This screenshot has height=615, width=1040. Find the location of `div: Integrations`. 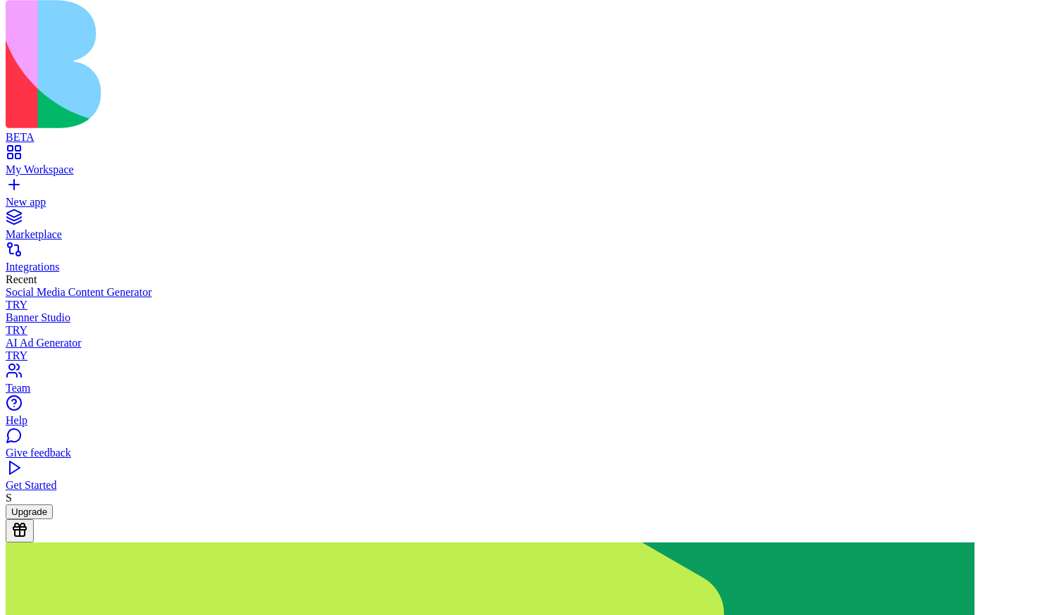

div: Integrations is located at coordinates (520, 267).